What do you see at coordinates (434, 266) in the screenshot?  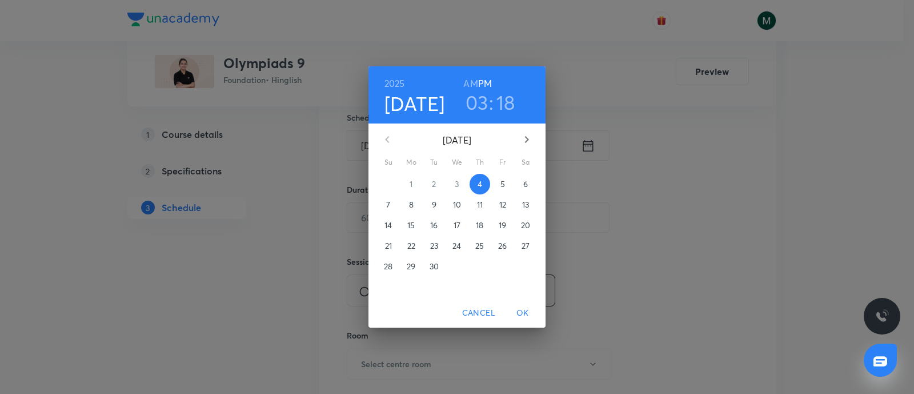 I see `p: 30` at bounding box center [434, 266].